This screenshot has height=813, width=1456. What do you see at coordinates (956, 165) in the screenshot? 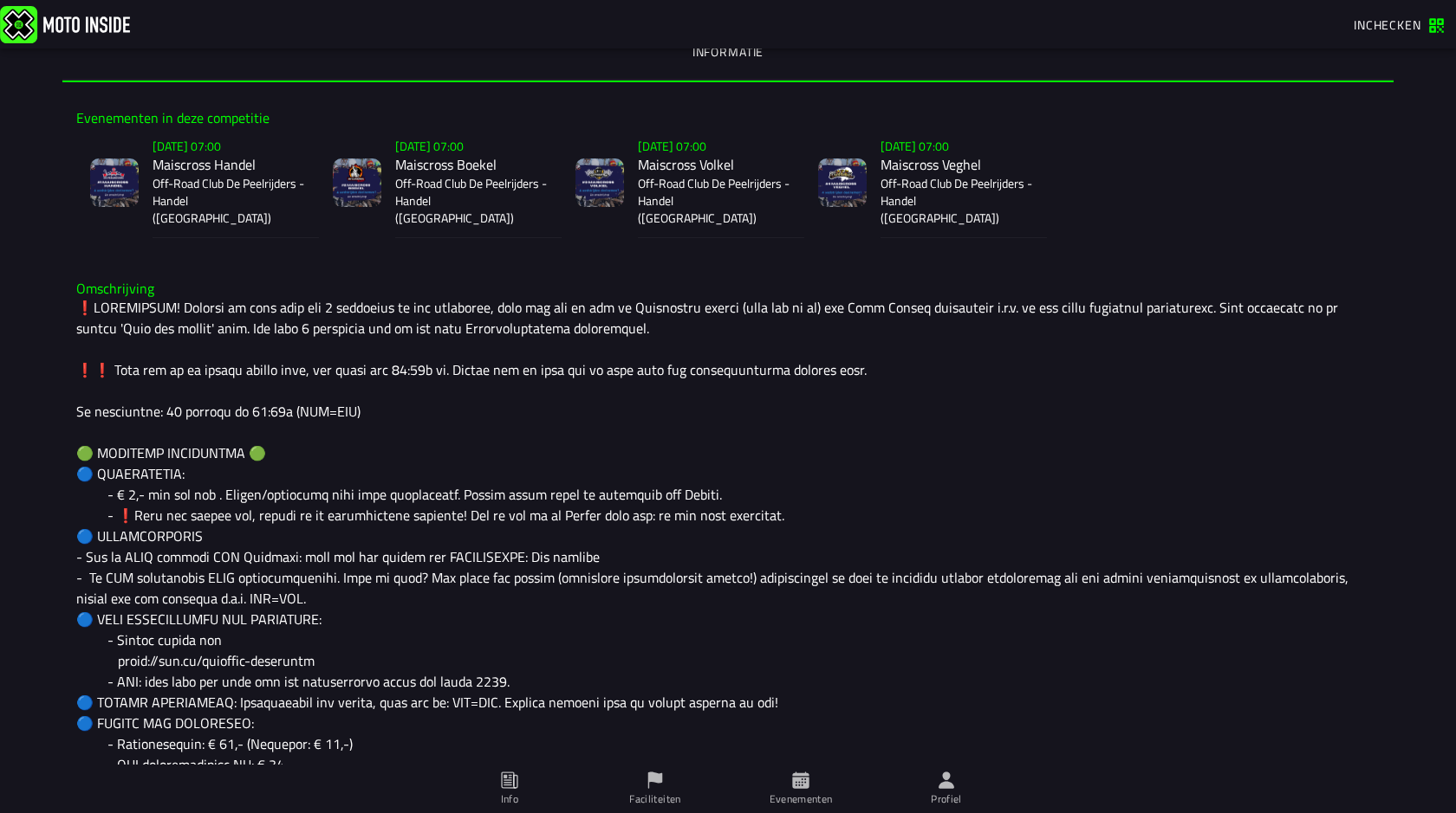
I see `h2: Maiscross Veghel` at bounding box center [956, 165].